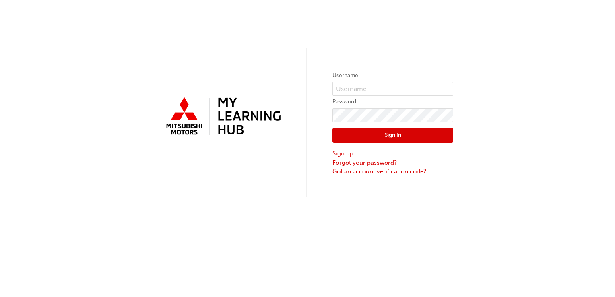 This screenshot has width=615, height=297. I want to click on button: Sign In, so click(393, 136).